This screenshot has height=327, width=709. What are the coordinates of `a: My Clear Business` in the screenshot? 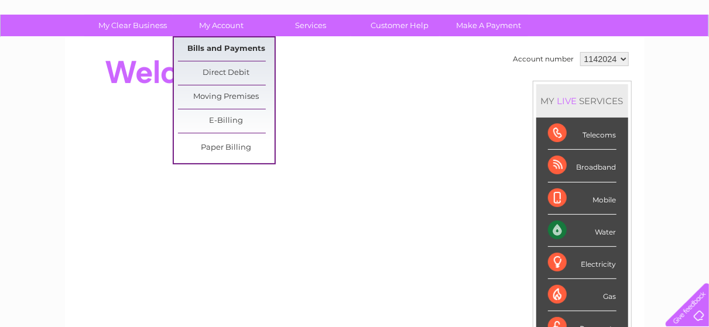 It's located at (132, 25).